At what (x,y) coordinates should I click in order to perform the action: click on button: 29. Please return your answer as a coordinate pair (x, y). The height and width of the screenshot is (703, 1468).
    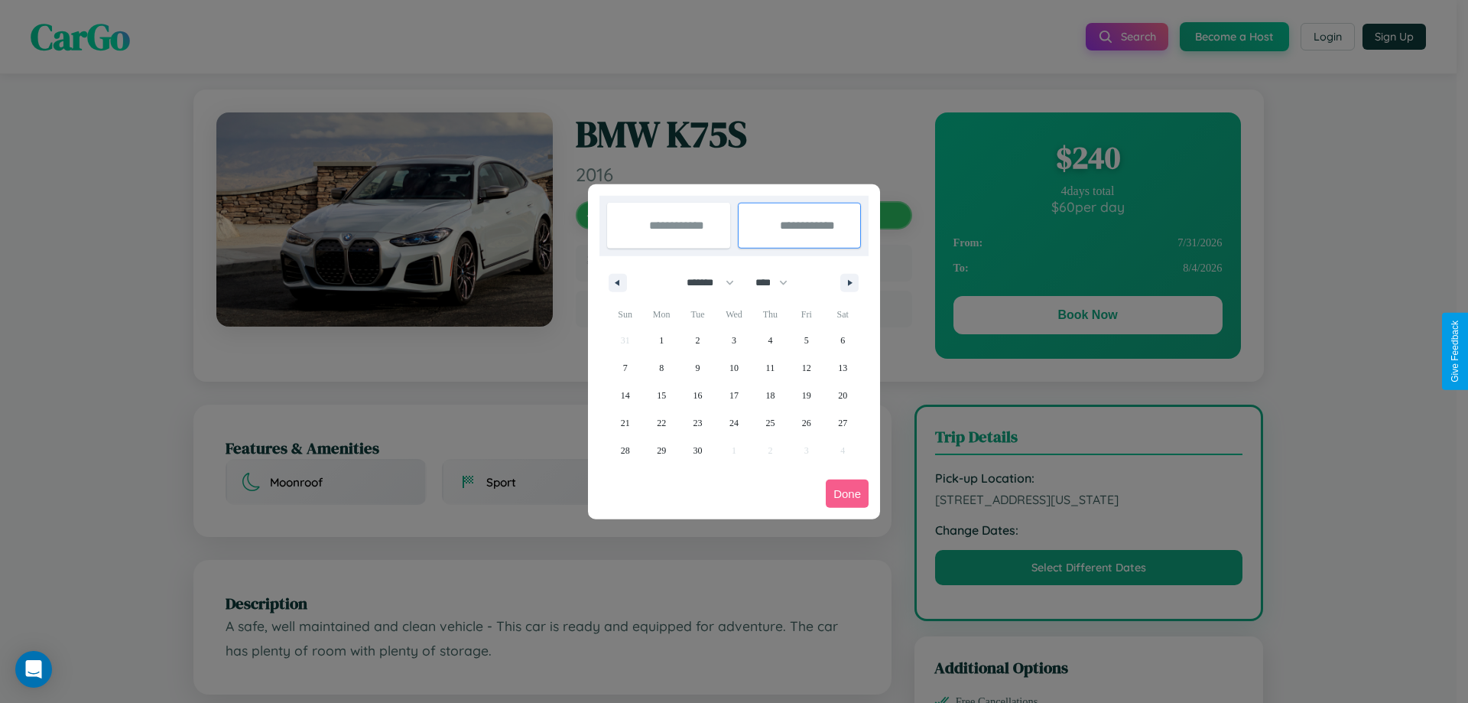
    Looking at the image, I should click on (661, 450).